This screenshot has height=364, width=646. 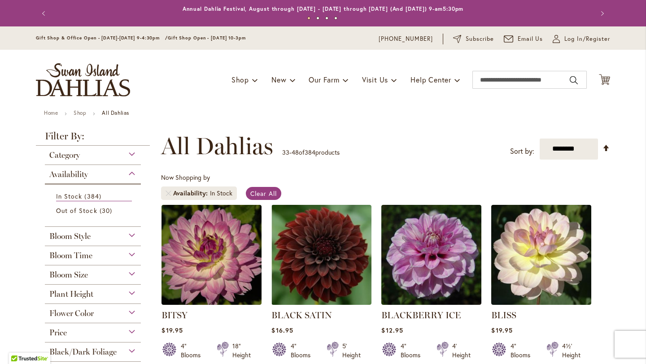 I want to click on a: Email Us, so click(x=524, y=39).